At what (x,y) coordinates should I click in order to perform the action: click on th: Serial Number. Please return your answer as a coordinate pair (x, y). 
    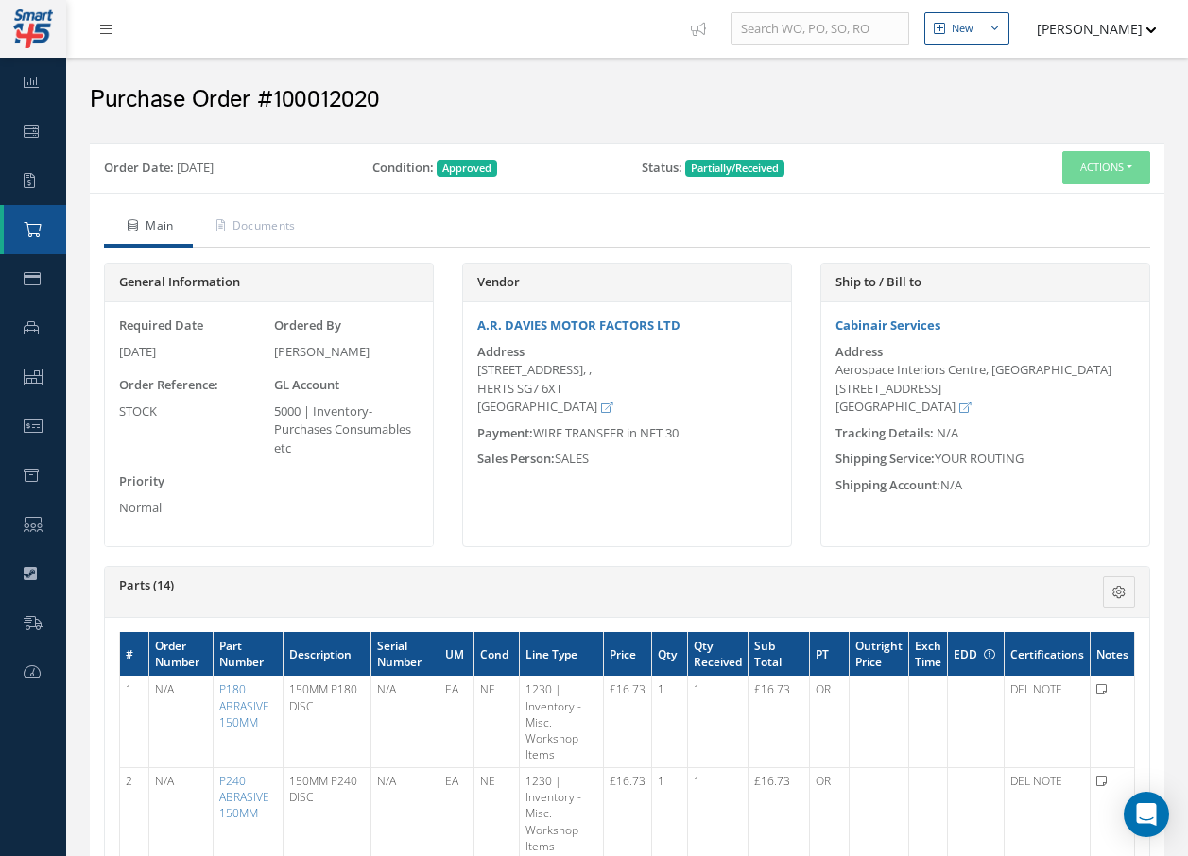
    Looking at the image, I should click on (404, 654).